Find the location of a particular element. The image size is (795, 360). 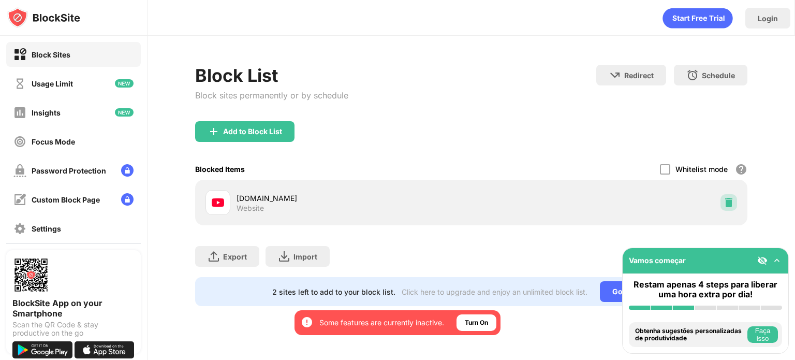

img: time-usage-off.svg is located at coordinates (20, 83).